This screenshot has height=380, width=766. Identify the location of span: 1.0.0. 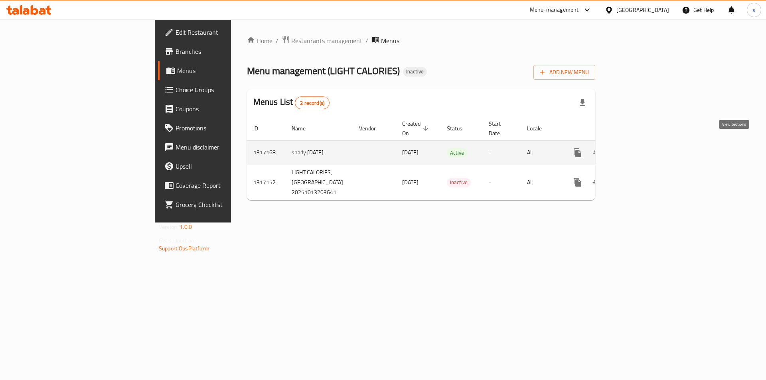
(186, 227).